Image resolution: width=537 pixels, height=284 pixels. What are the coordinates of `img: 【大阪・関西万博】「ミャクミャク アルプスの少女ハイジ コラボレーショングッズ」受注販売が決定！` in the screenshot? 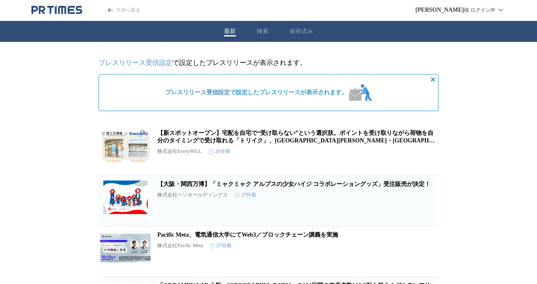 It's located at (125, 198).